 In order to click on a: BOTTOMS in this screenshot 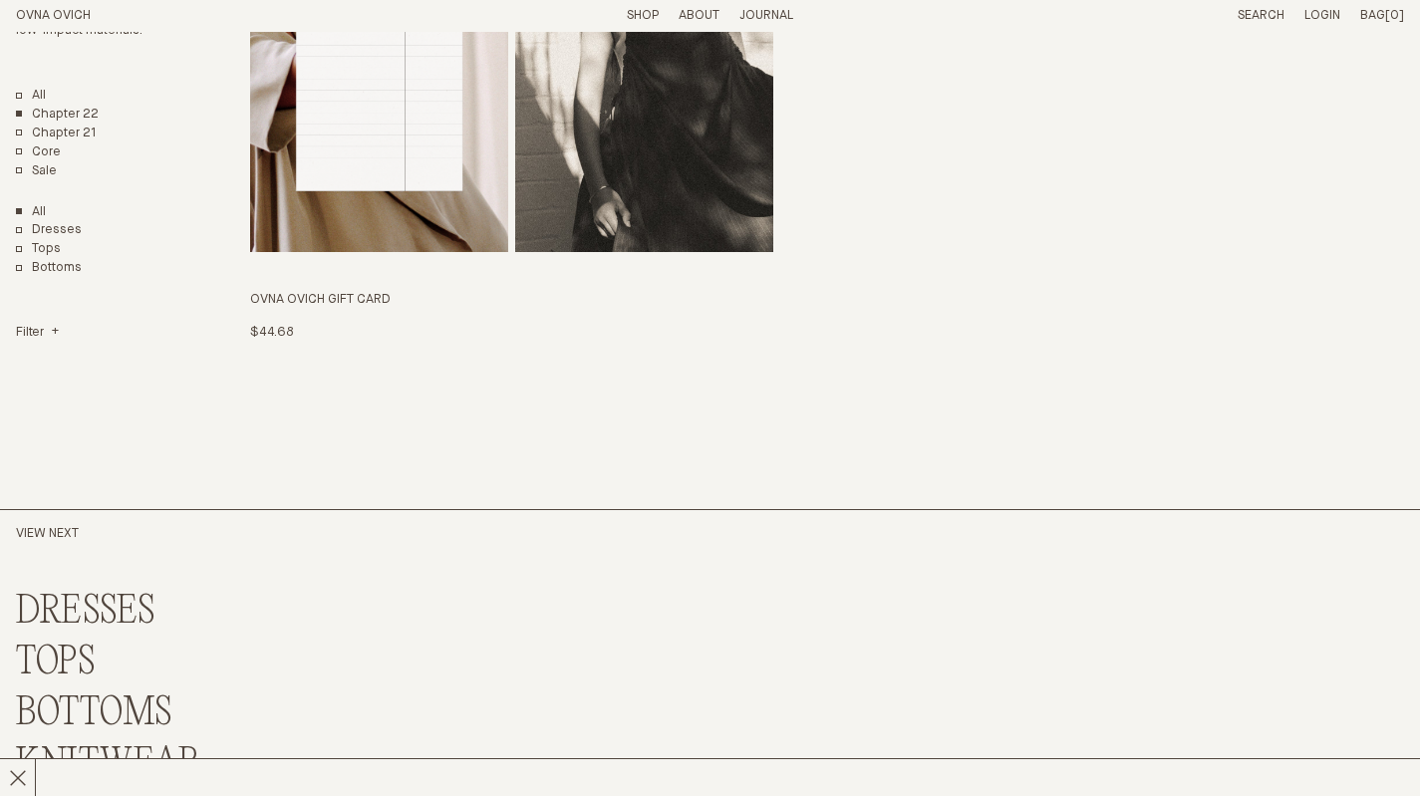, I will do `click(94, 714)`.